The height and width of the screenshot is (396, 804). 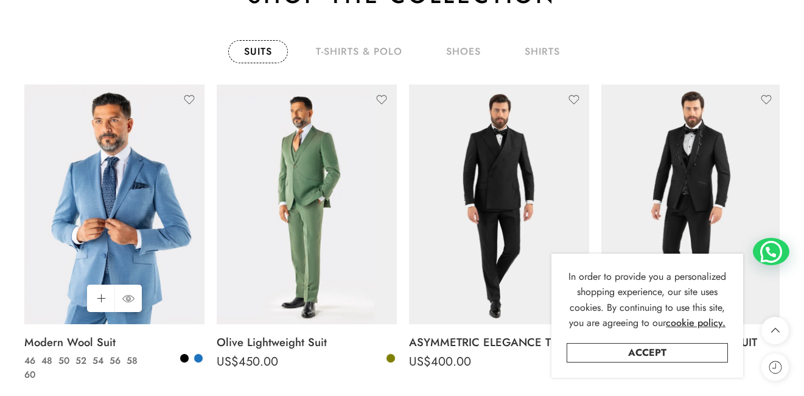 I want to click on a: shoes, so click(x=463, y=52).